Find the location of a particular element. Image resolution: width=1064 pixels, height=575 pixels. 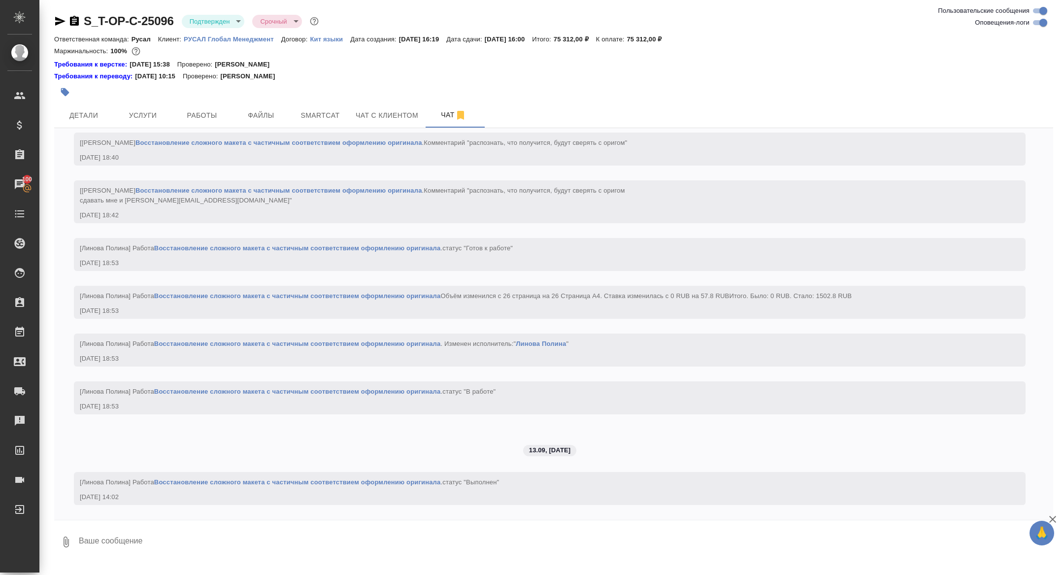

a: 100 is located at coordinates (20, 184).